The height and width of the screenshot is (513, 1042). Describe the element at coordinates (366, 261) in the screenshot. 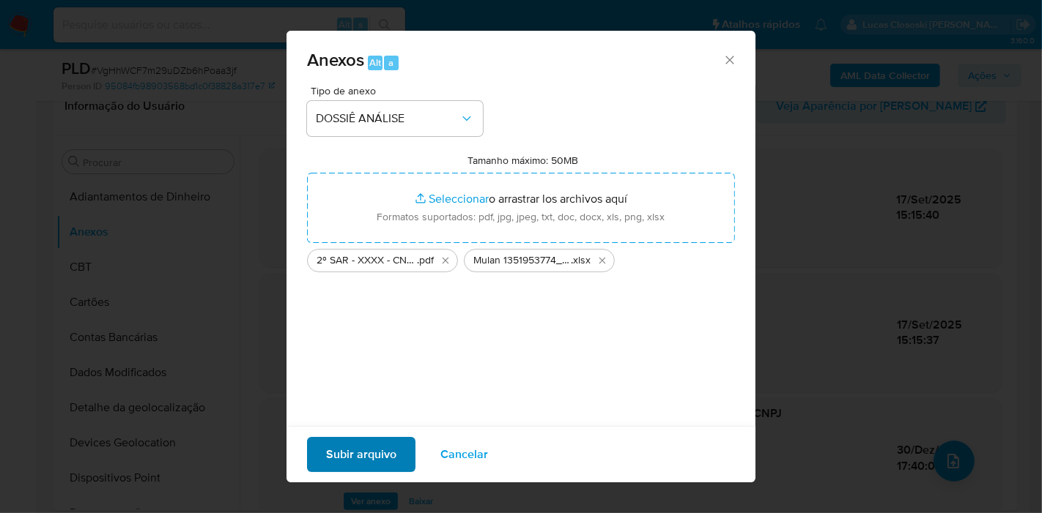

I see `span: 2º SAR - XXXX - CNPJ 46151029000175 - QSP III ASSESSORIA, CONSULTORIA E EDUCACAO LTDA` at that location.